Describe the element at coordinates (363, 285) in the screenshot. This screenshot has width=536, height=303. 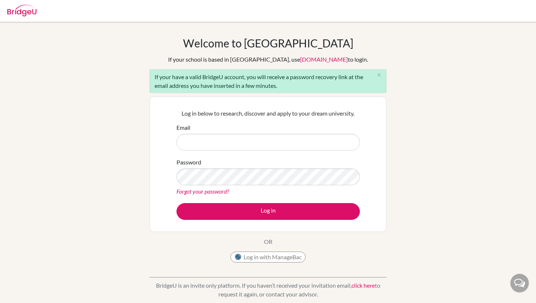
I see `a: click here` at that location.